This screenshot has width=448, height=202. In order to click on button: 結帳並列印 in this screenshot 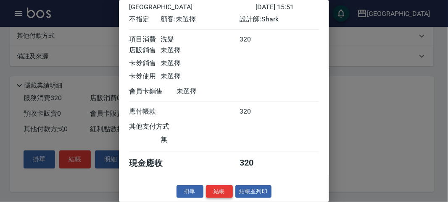, I will do `click(253, 192)`.